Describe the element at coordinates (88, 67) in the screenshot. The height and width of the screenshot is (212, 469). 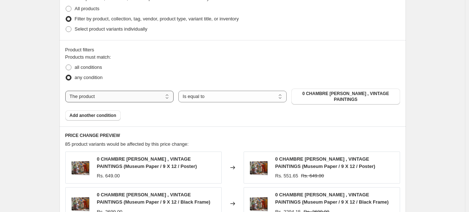
I see `span: all conditions` at that location.